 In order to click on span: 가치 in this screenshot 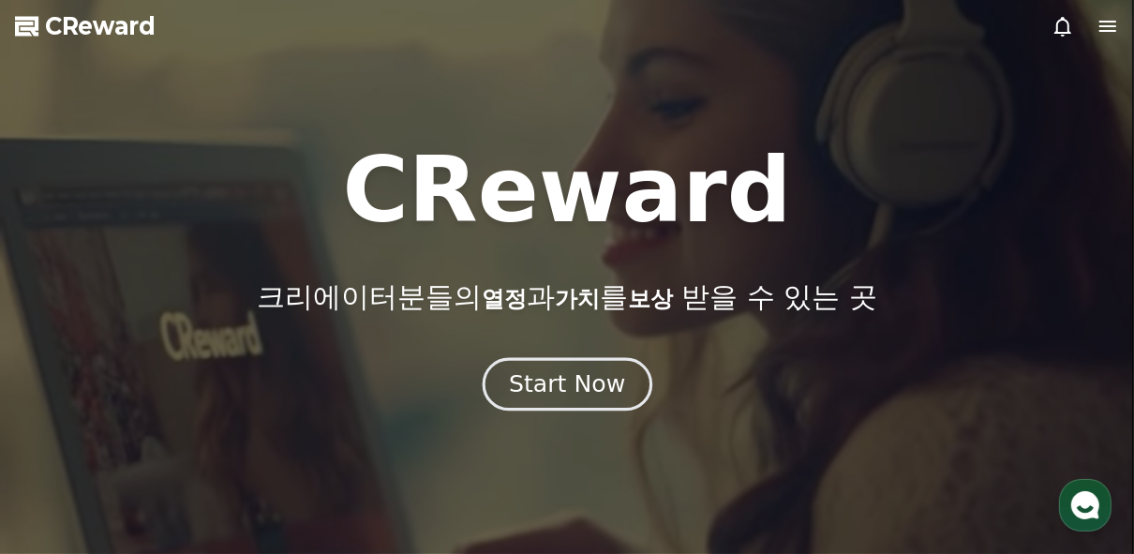, I will do `click(577, 299)`.